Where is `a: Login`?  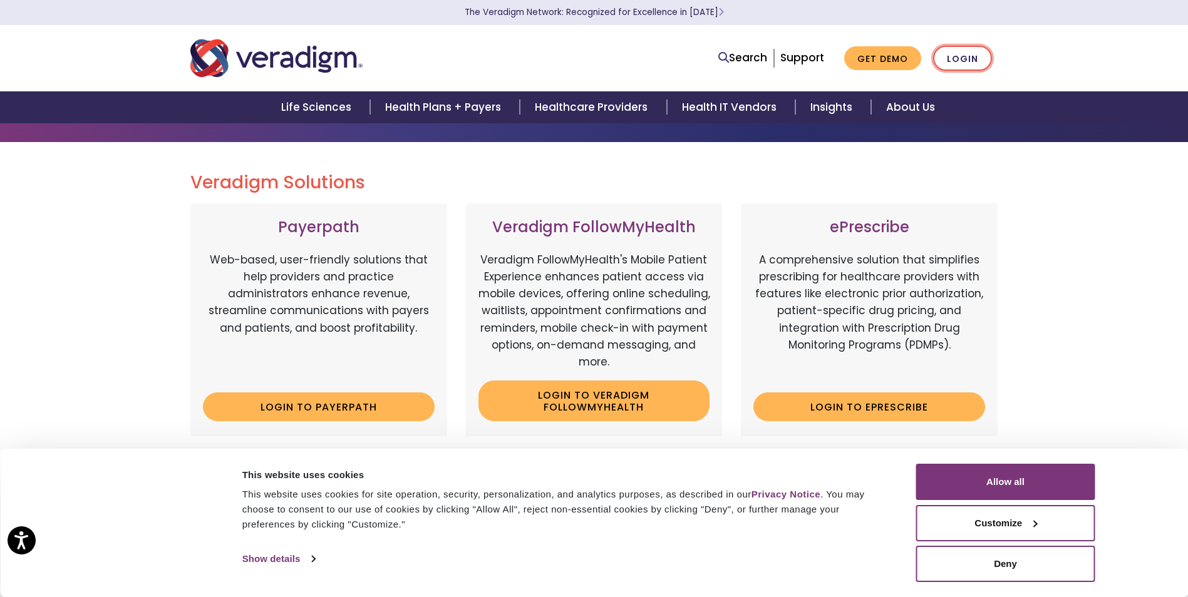
a: Login is located at coordinates (962, 58).